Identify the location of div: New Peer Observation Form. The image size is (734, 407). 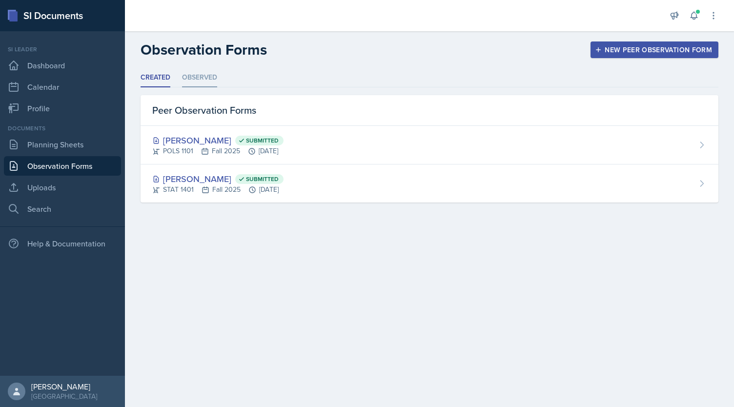
(654, 50).